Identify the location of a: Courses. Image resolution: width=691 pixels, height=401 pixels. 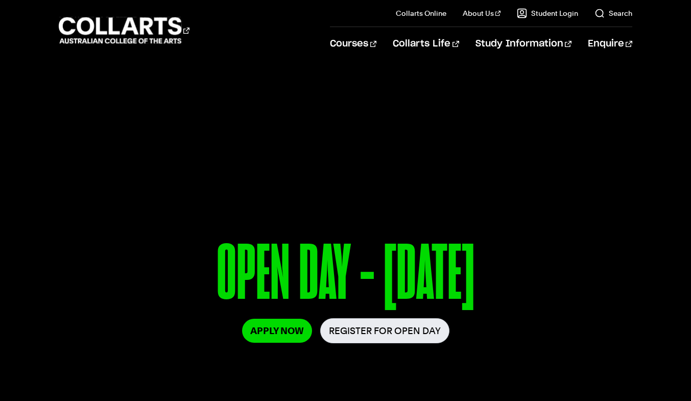
(353, 44).